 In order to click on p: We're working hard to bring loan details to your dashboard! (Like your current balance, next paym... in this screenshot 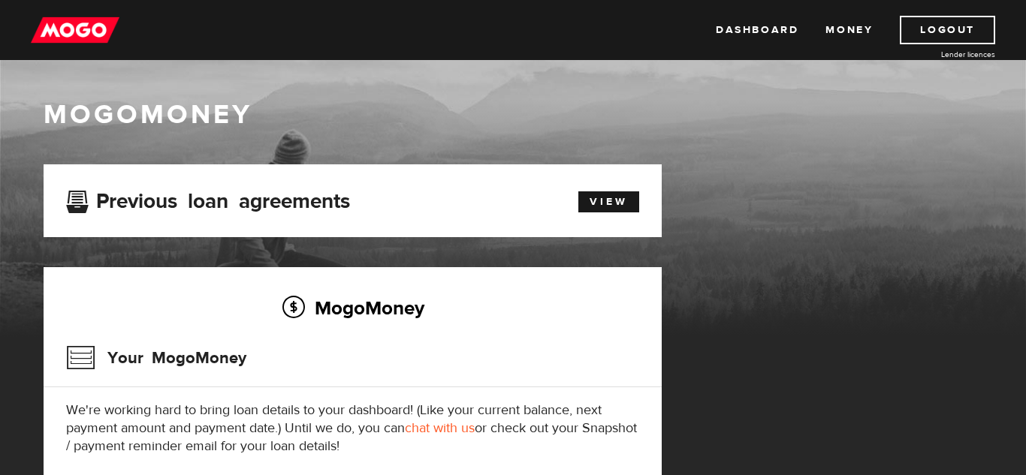, I will do `click(352, 429)`.